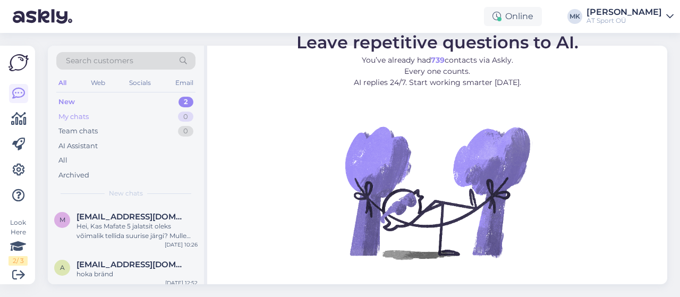 This screenshot has width=680, height=297. What do you see at coordinates (137, 231) in the screenshot?
I see `div: Hei, Kas Mafate 5 jalatsit oleks võimalik tellida suurise järgi? Mulle sobib 46 2/3 kuid hetkel o...` at bounding box center [137, 231].